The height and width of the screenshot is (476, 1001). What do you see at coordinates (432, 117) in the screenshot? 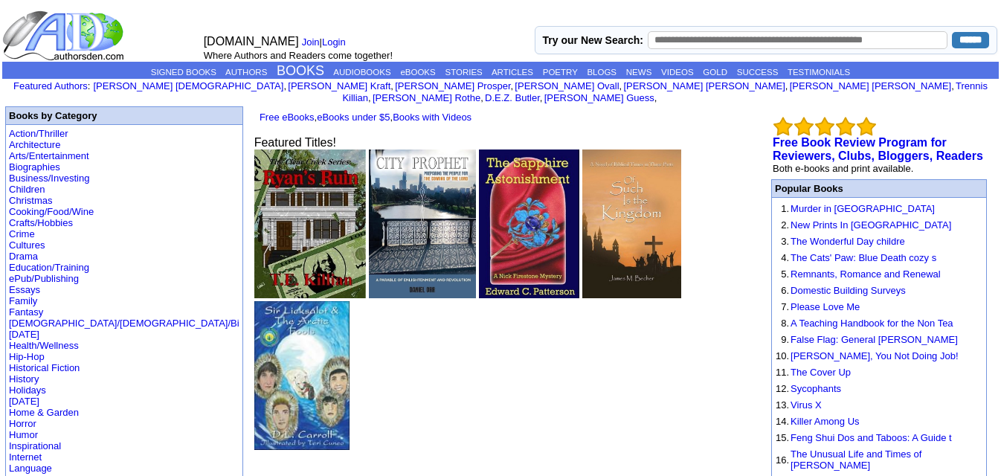
I see `a: Books with Videos` at bounding box center [432, 117].